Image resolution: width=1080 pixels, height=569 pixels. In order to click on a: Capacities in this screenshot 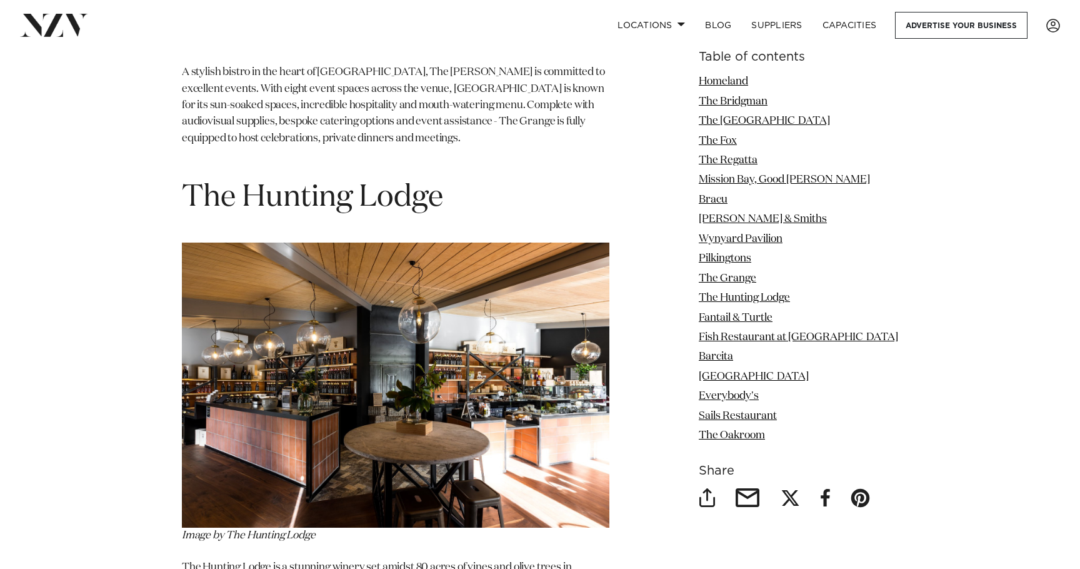, I will do `click(849, 25)`.